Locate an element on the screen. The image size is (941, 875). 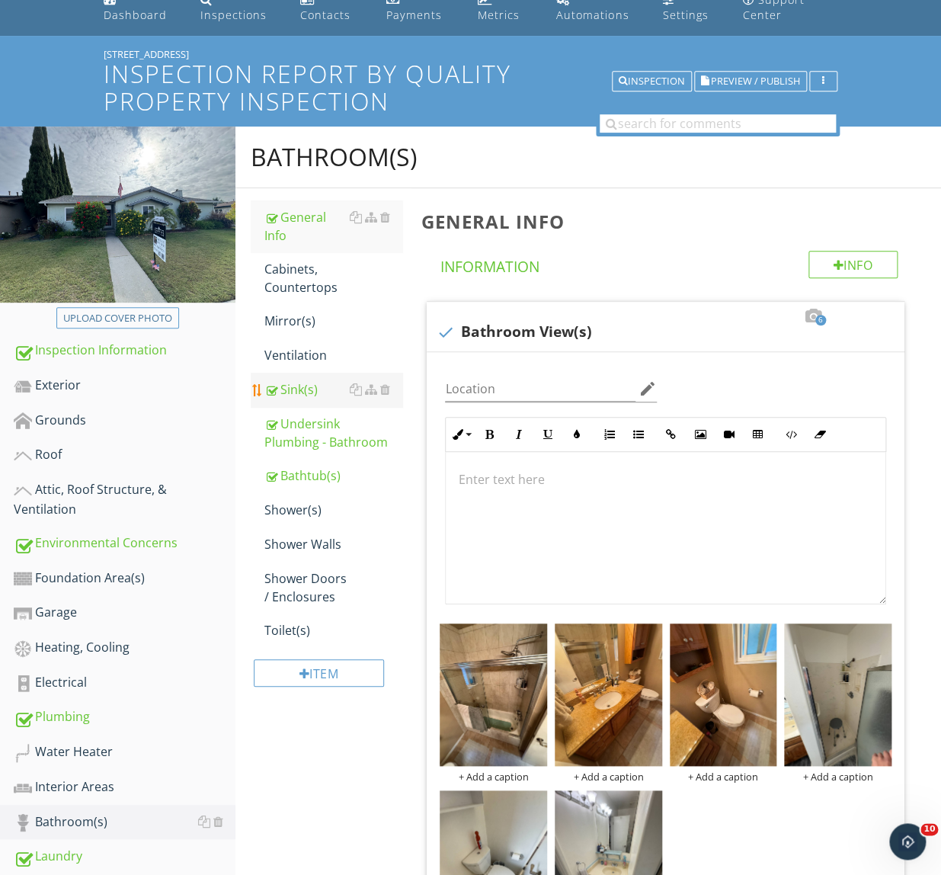
div: Toilet(s) is located at coordinates (334, 630).